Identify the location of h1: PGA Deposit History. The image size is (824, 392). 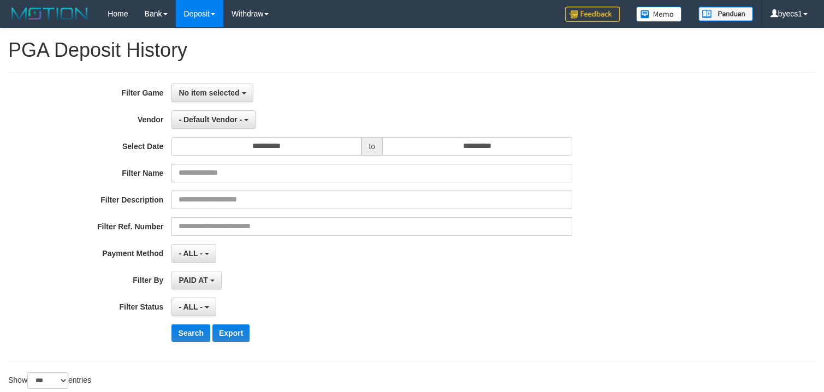
(412, 50).